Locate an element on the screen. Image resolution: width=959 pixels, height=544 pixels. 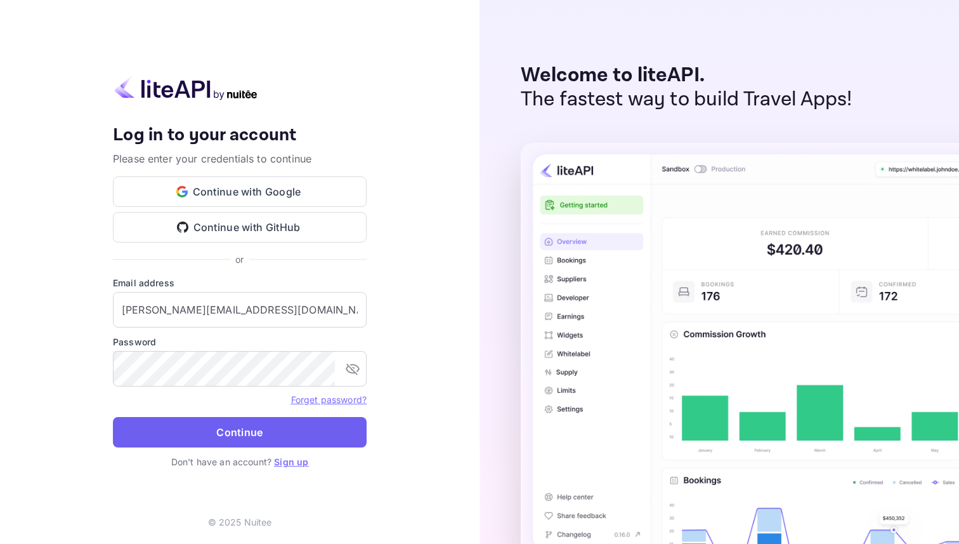
p: Please enter your credentials to continue is located at coordinates (240, 159).